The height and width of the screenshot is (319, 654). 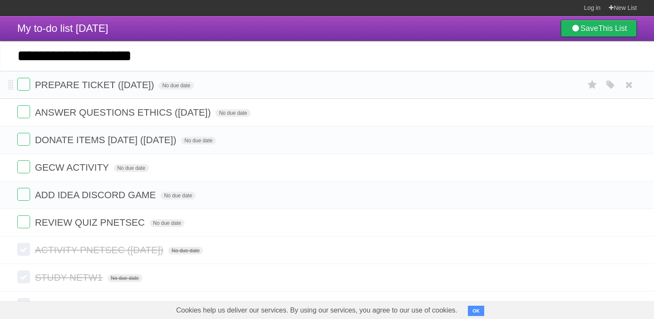 I want to click on button: OK, so click(x=476, y=311).